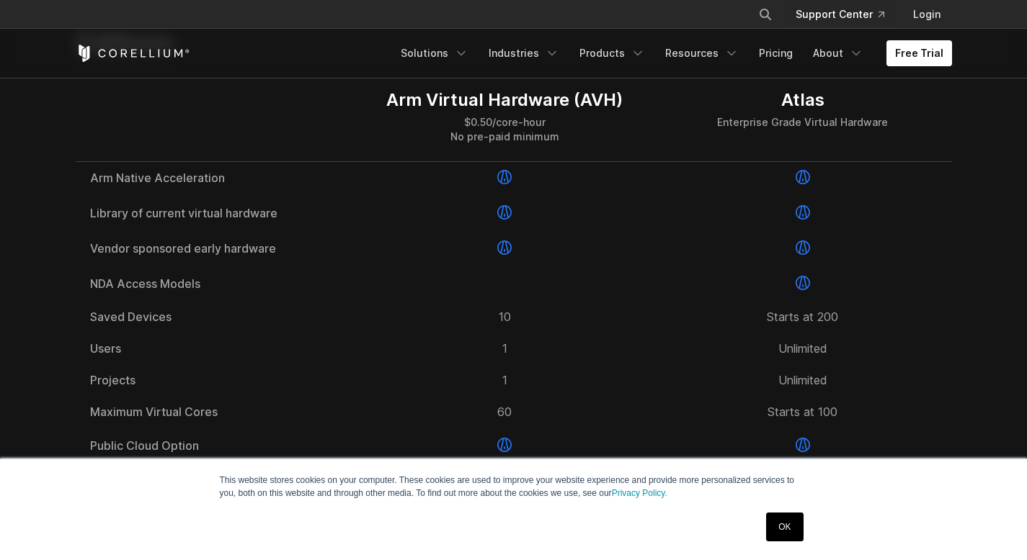 Image resolution: width=1027 pixels, height=560 pixels. Describe the element at coordinates (784, 527) in the screenshot. I see `a: OK` at that location.